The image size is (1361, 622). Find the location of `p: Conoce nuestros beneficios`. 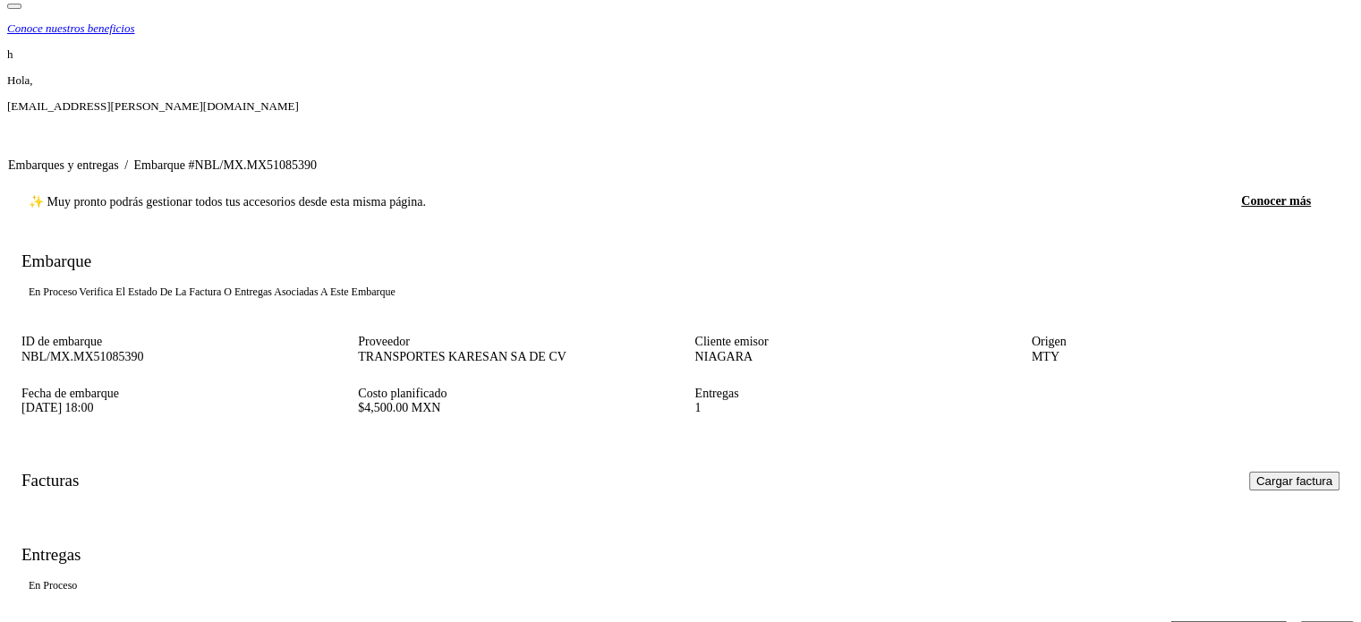

p: Conoce nuestros beneficios is located at coordinates (71, 29).